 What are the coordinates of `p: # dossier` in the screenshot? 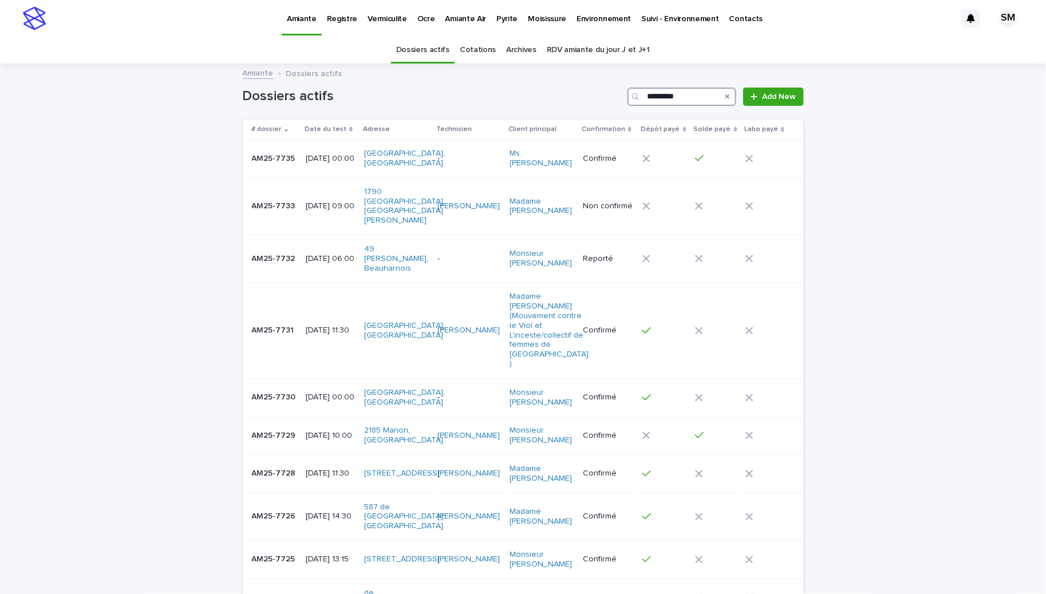 It's located at (267, 129).